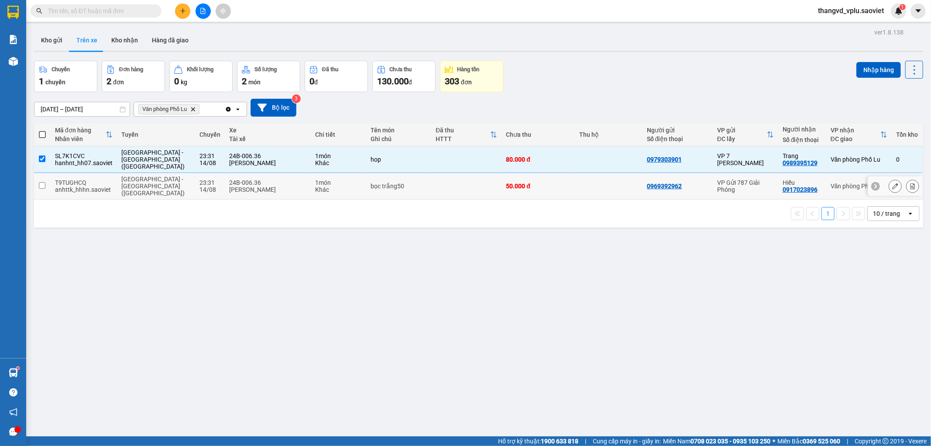 Image resolution: width=931 pixels, height=446 pixels. I want to click on div: 0, so click(907, 159).